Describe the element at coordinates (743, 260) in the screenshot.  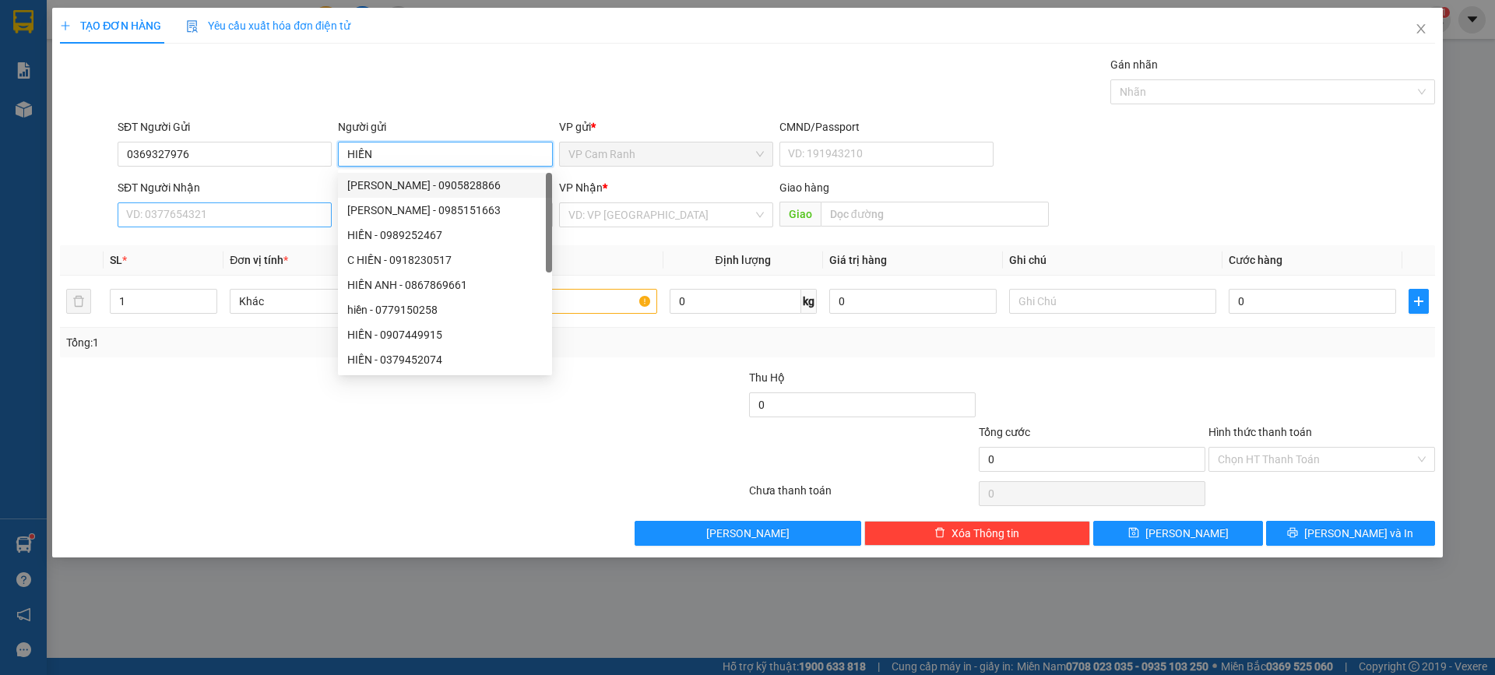
I see `span: Định lượng` at that location.